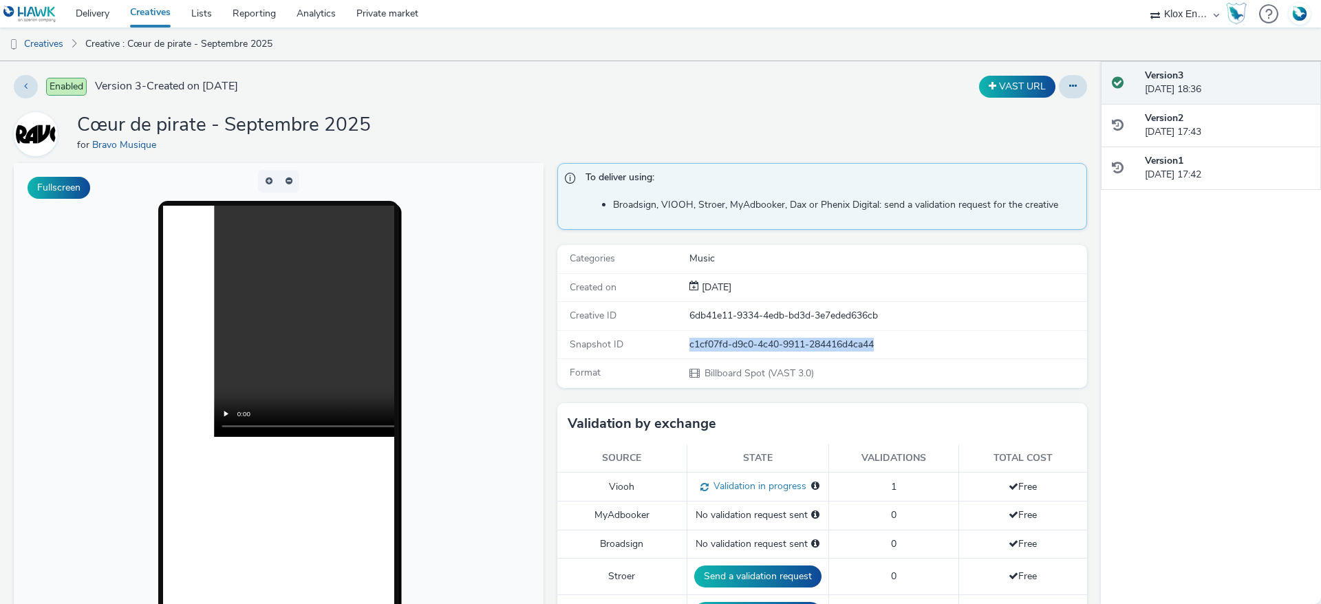  Describe the element at coordinates (758, 458) in the screenshot. I see `th: State` at that location.